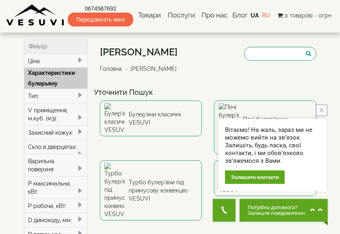 This screenshot has height=234, width=340. I want to click on h4: Уточнити Пошук, so click(208, 92).